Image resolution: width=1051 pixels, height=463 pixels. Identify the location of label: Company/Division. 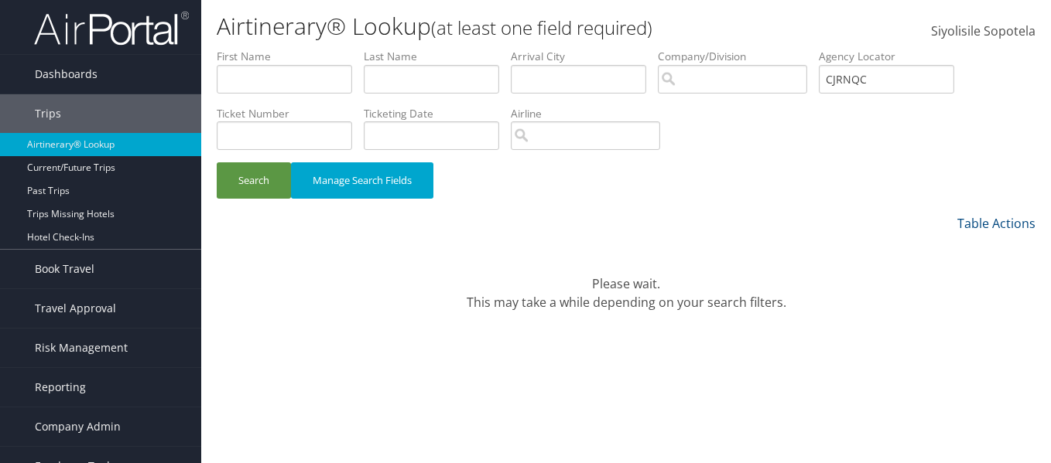
(738, 56).